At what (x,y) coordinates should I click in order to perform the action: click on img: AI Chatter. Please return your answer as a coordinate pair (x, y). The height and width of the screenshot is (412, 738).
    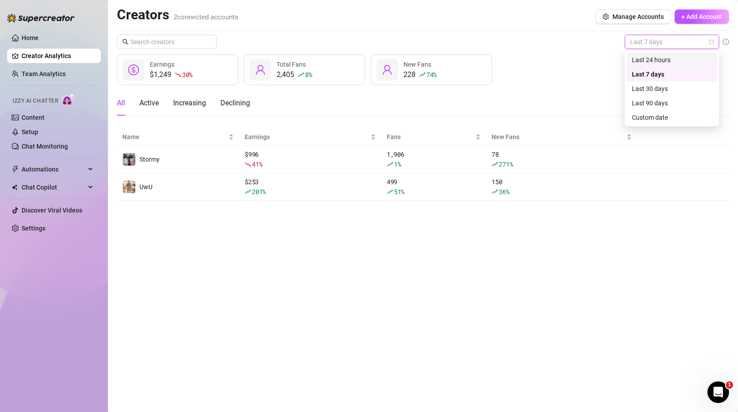
    Looking at the image, I should click on (68, 99).